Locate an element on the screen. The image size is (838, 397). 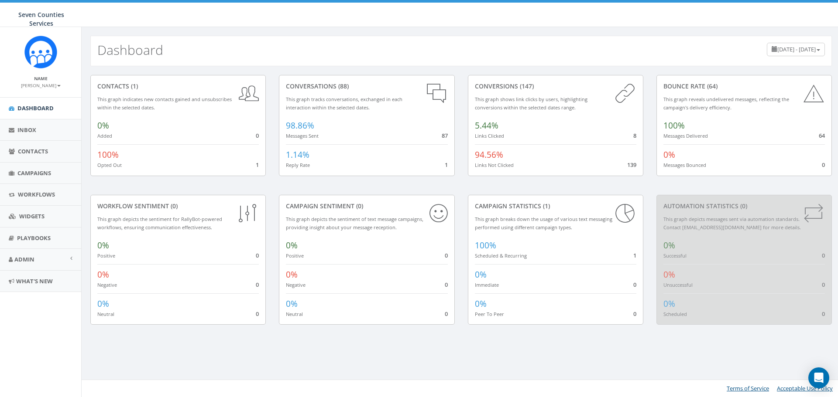
span: 139 is located at coordinates (631, 165).